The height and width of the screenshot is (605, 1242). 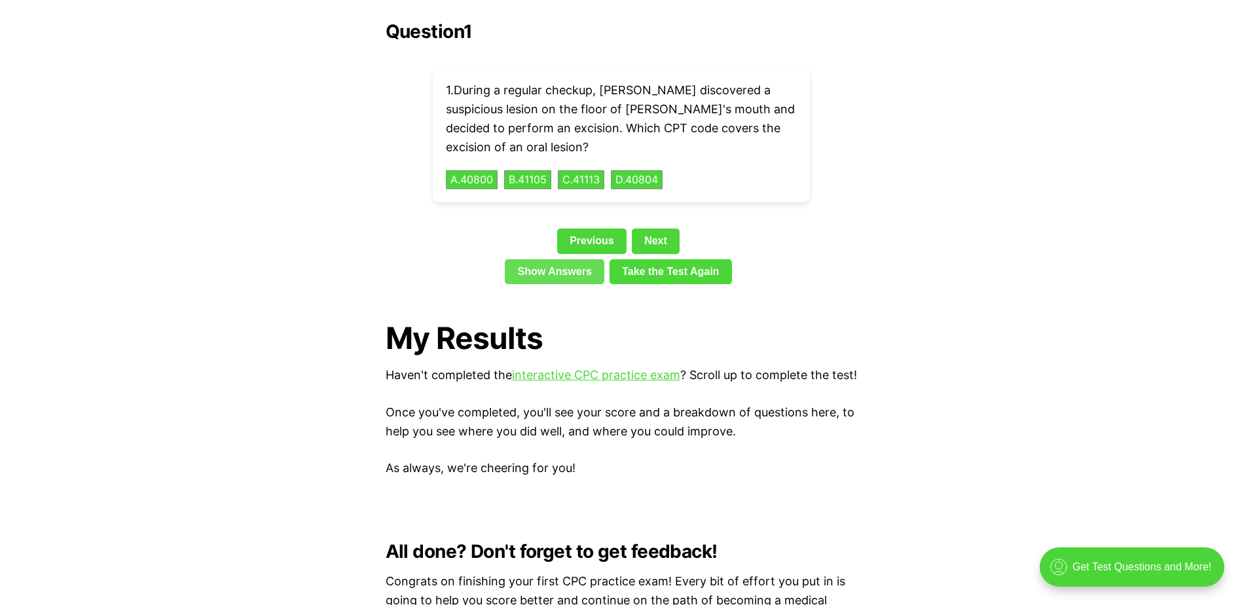 What do you see at coordinates (472, 180) in the screenshot?
I see `button: A.40800` at bounding box center [472, 180].